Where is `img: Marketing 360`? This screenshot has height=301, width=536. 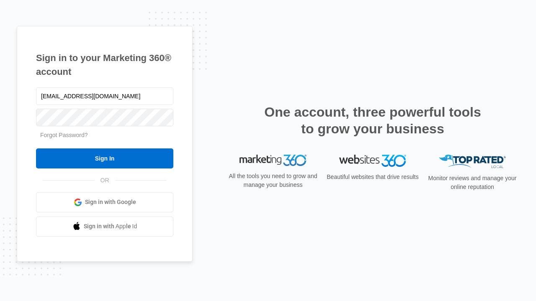 img: Marketing 360 is located at coordinates (273, 161).